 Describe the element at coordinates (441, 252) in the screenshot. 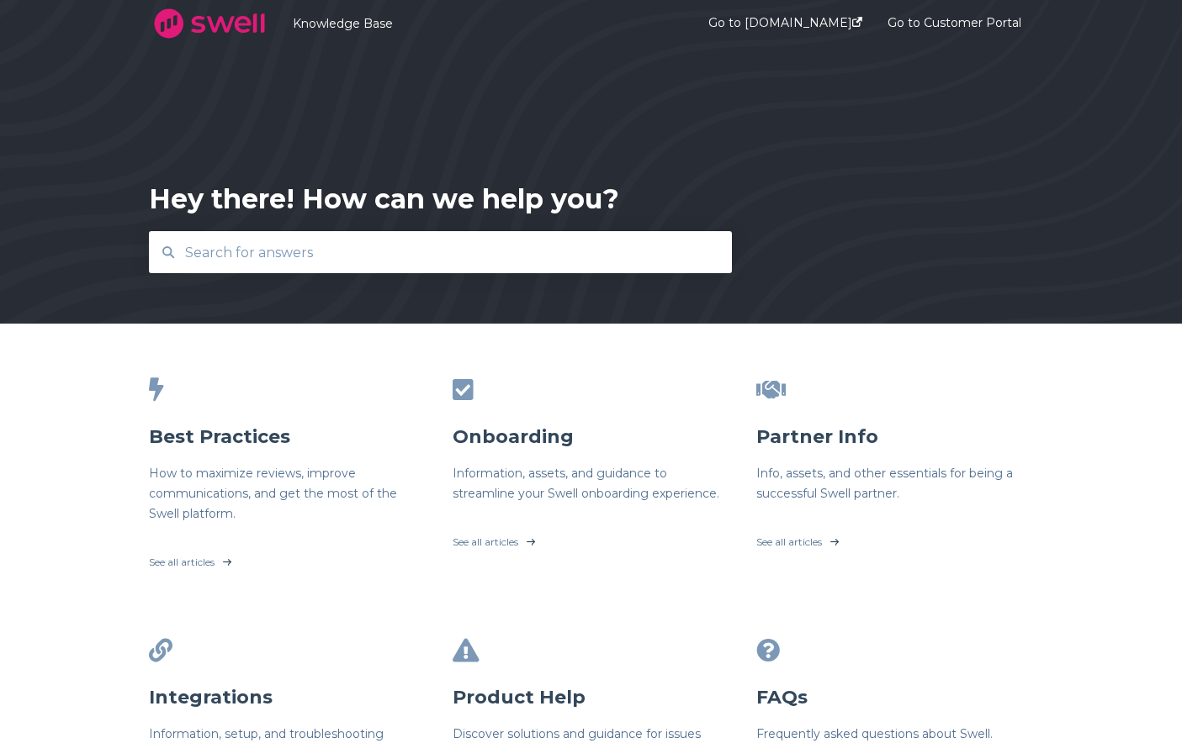

I see `input: Search for answers` at that location.